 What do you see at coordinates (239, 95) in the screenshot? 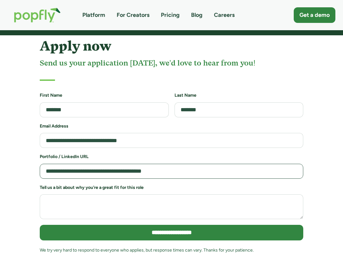
I see `h6: Last Name` at bounding box center [239, 95].